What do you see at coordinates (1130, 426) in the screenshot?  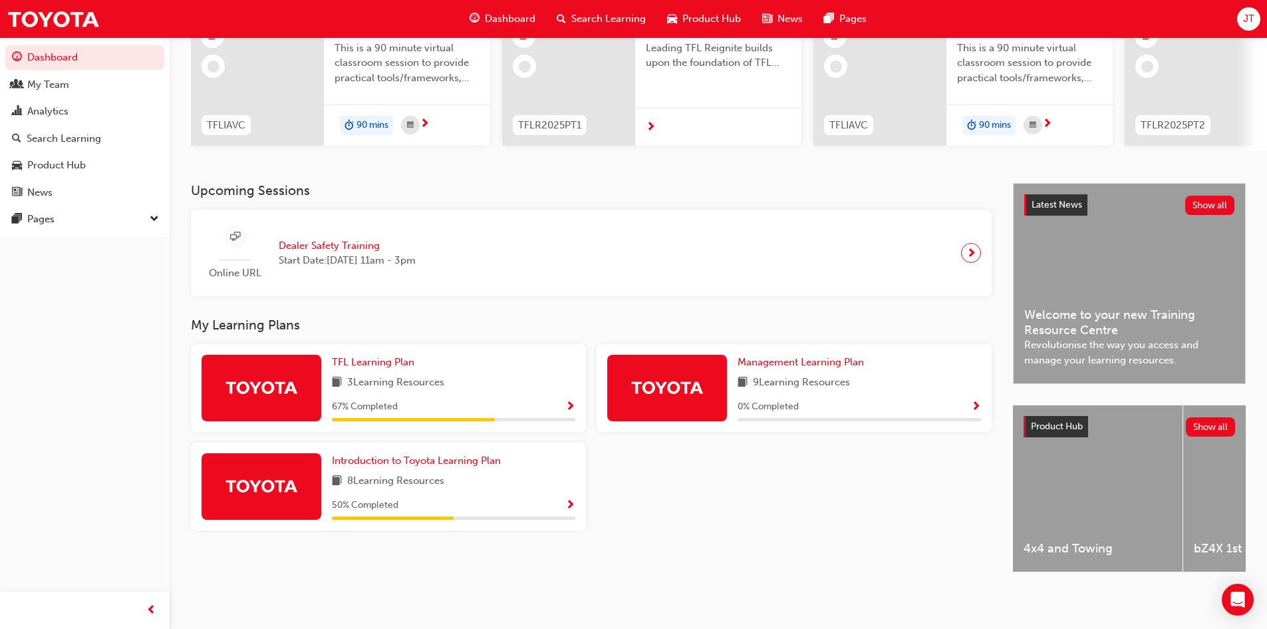 I see `a: Product HubShow all` at bounding box center [1130, 426].